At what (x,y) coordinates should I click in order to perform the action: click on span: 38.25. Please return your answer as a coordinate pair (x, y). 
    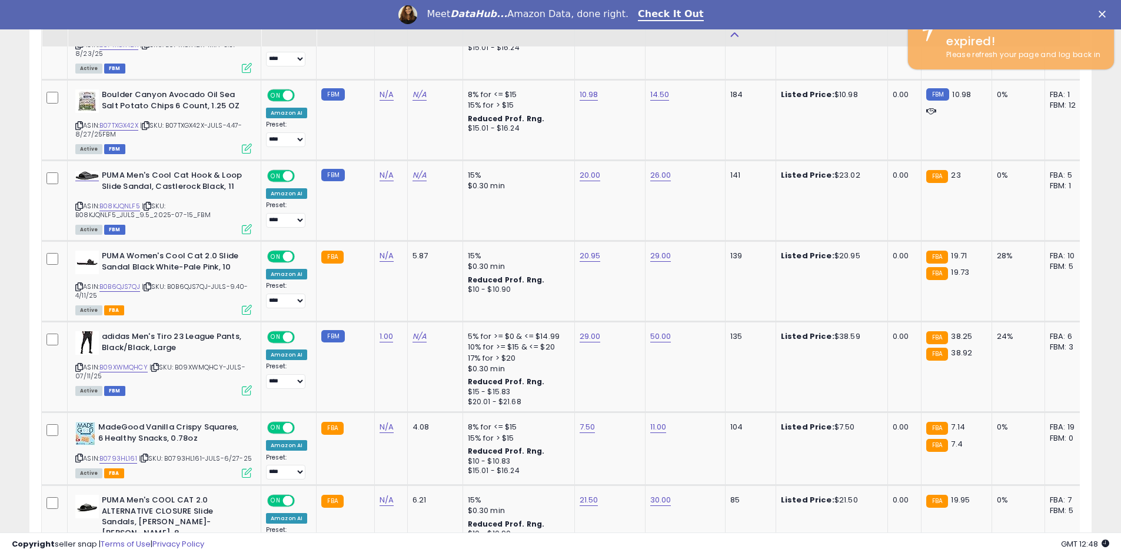
    Looking at the image, I should click on (961, 336).